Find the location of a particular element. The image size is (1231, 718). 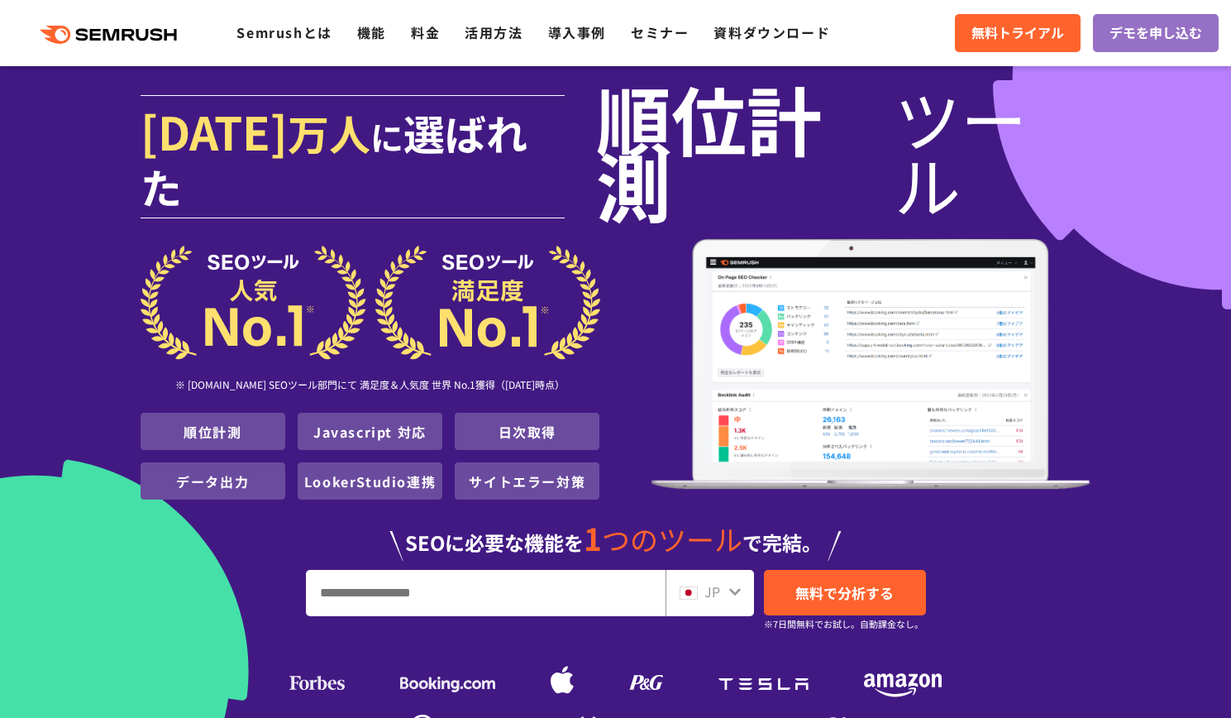

span: ツール is located at coordinates (993, 151).